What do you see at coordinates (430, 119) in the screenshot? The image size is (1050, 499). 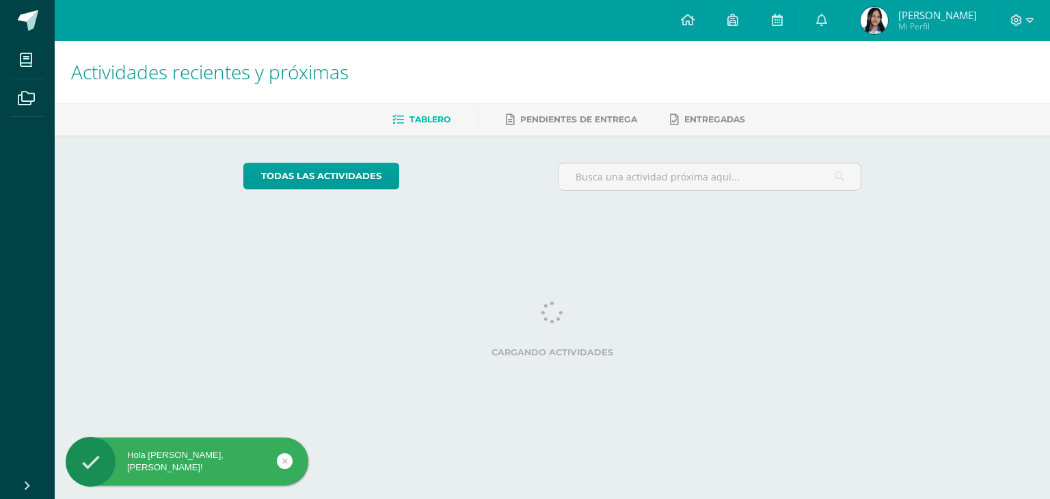 I see `span: Tablero` at bounding box center [430, 119].